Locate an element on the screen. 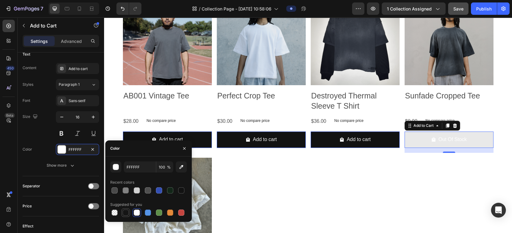 The width and height of the screenshot is (512, 233). p: Settings is located at coordinates (39, 41).